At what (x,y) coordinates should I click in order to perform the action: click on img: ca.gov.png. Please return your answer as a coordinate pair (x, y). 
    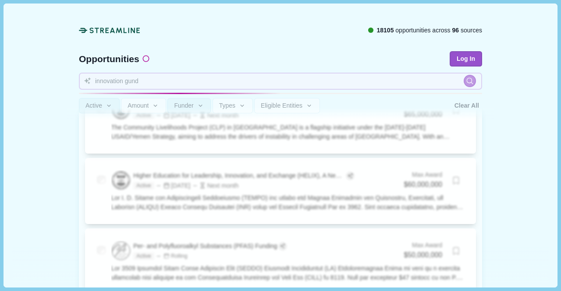
    Looking at the image, I should click on (121, 251).